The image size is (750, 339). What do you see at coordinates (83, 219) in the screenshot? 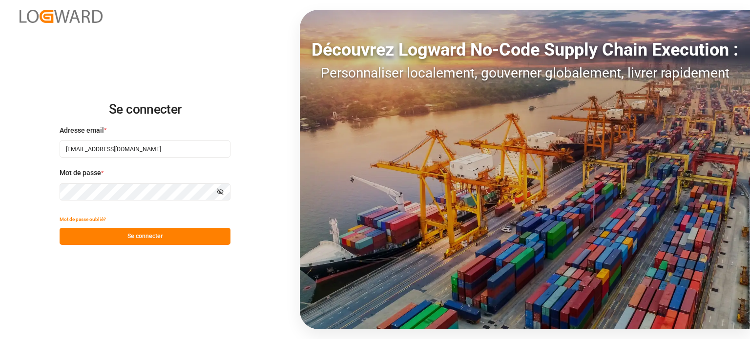
I see `button: Mot de passe oublié?` at bounding box center [83, 219].